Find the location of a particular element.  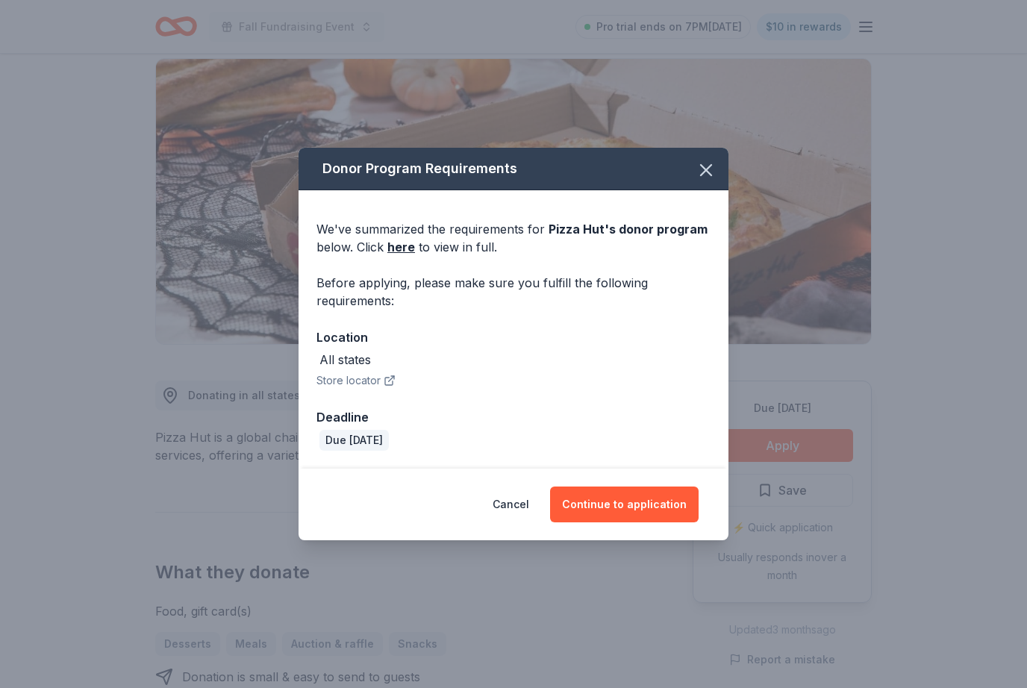

div: Donor Program Requirements is located at coordinates (514, 169).